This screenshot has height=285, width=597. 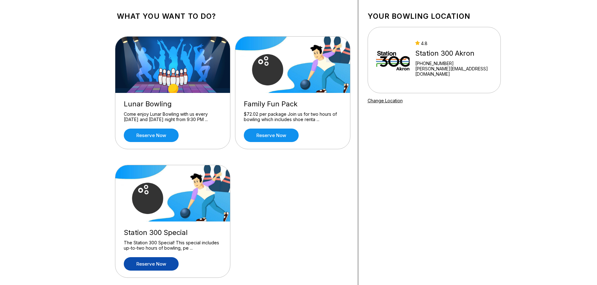 What do you see at coordinates (173, 245) in the screenshot?
I see `div: The Station 300 Special! This special includes up-to-two hours of bowling, pe ...` at bounding box center [173, 245].